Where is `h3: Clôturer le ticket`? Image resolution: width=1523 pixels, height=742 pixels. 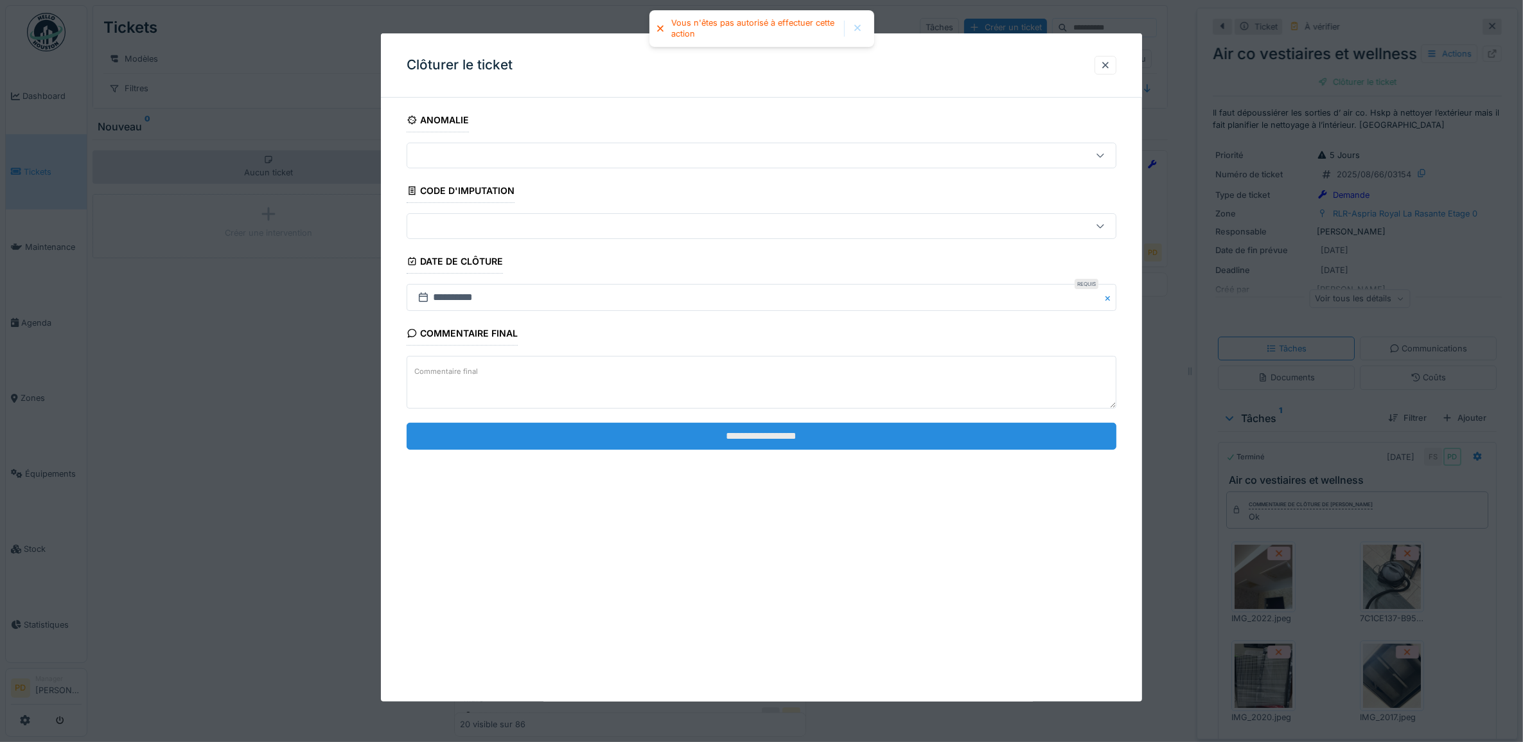 h3: Clôturer le ticket is located at coordinates (459, 65).